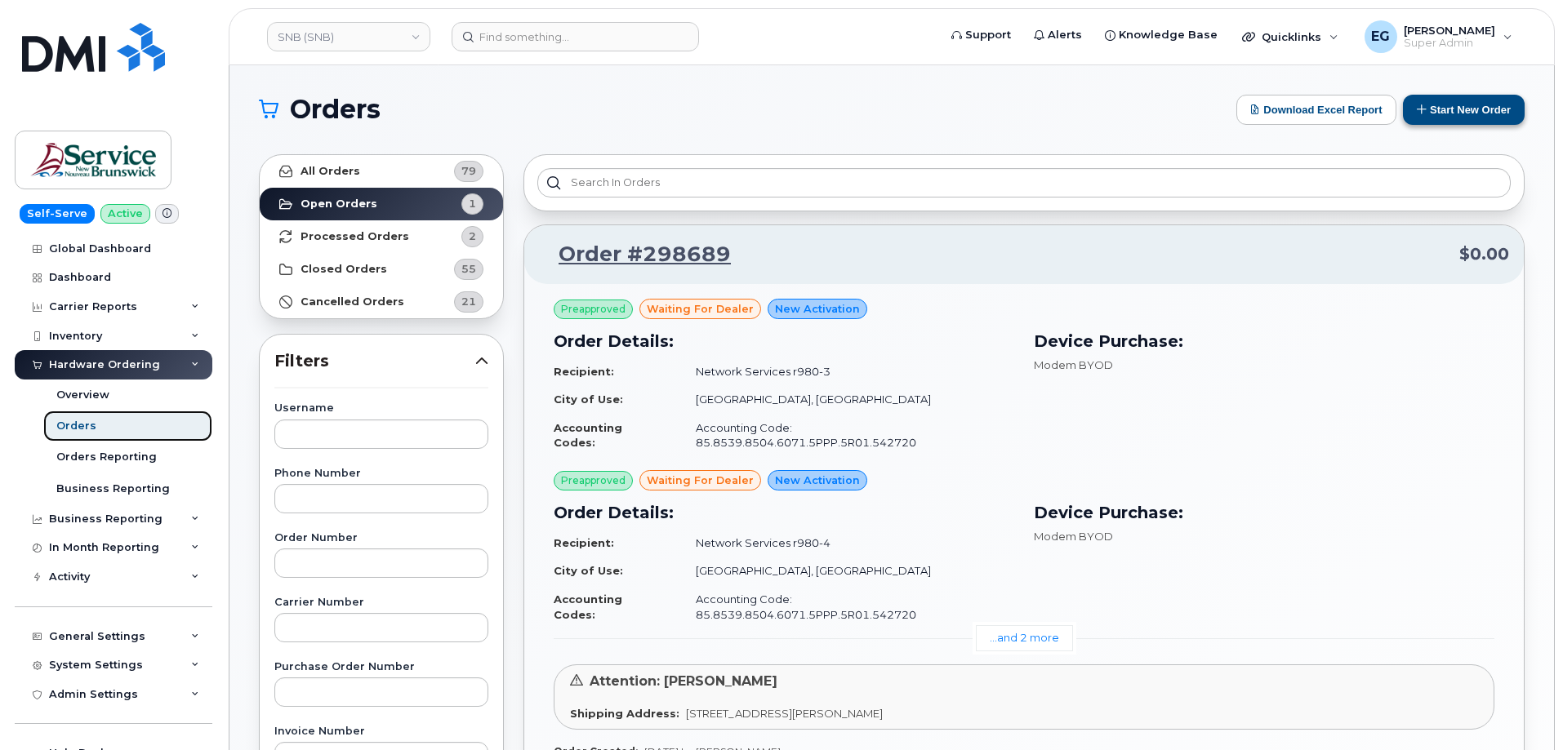 The height and width of the screenshot is (750, 1563). What do you see at coordinates (1463, 109) in the screenshot?
I see `button: Start New Order` at bounding box center [1463, 109].